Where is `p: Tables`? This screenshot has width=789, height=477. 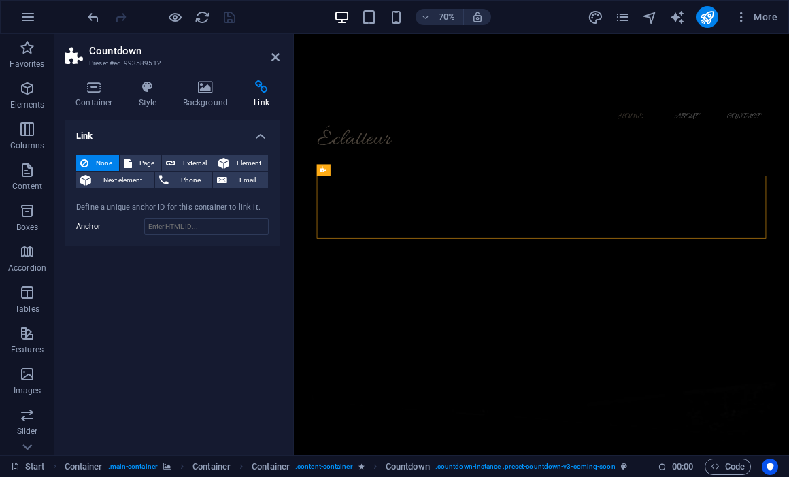
p: Tables is located at coordinates (27, 309).